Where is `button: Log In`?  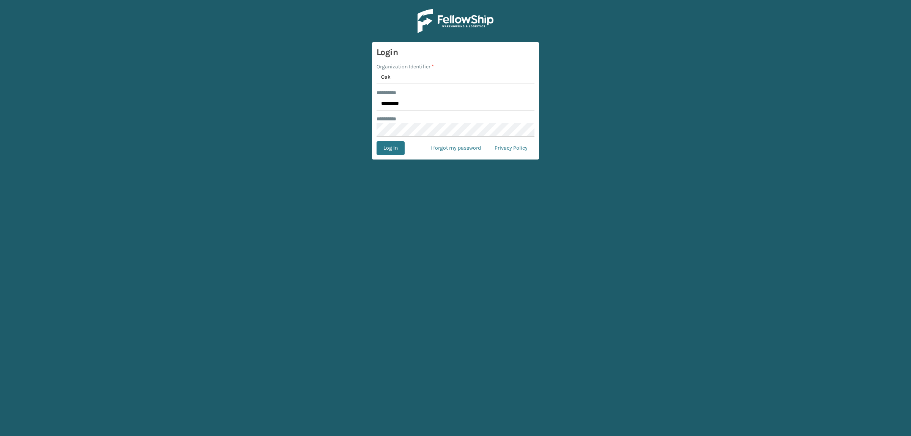
button: Log In is located at coordinates (390, 148).